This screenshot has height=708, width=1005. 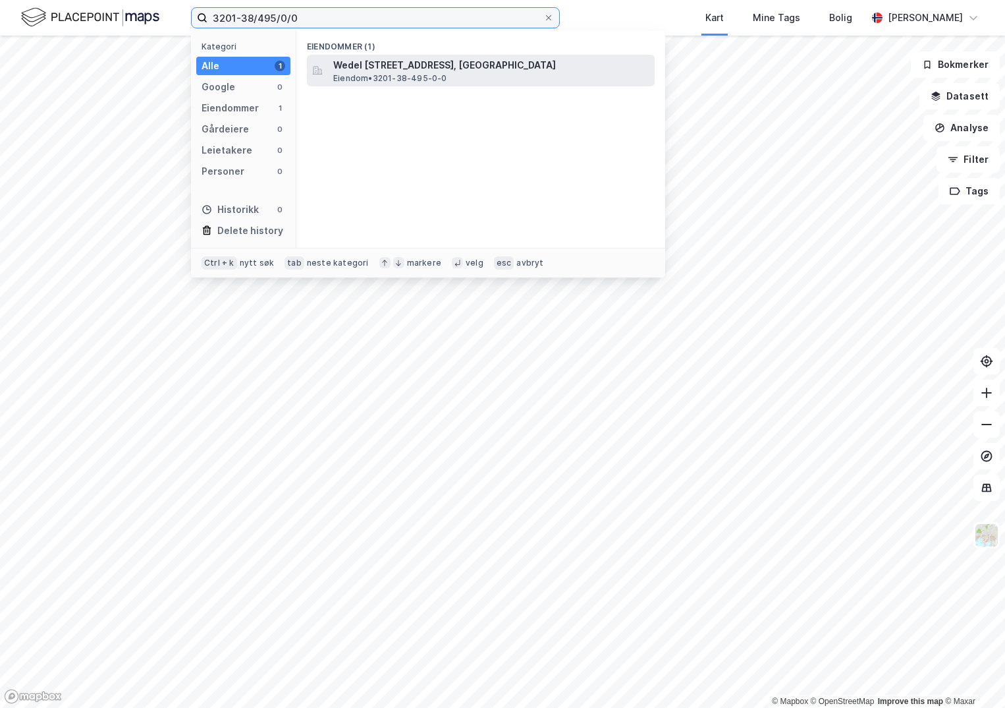 I want to click on a: Mapbox, so click(x=790, y=701).